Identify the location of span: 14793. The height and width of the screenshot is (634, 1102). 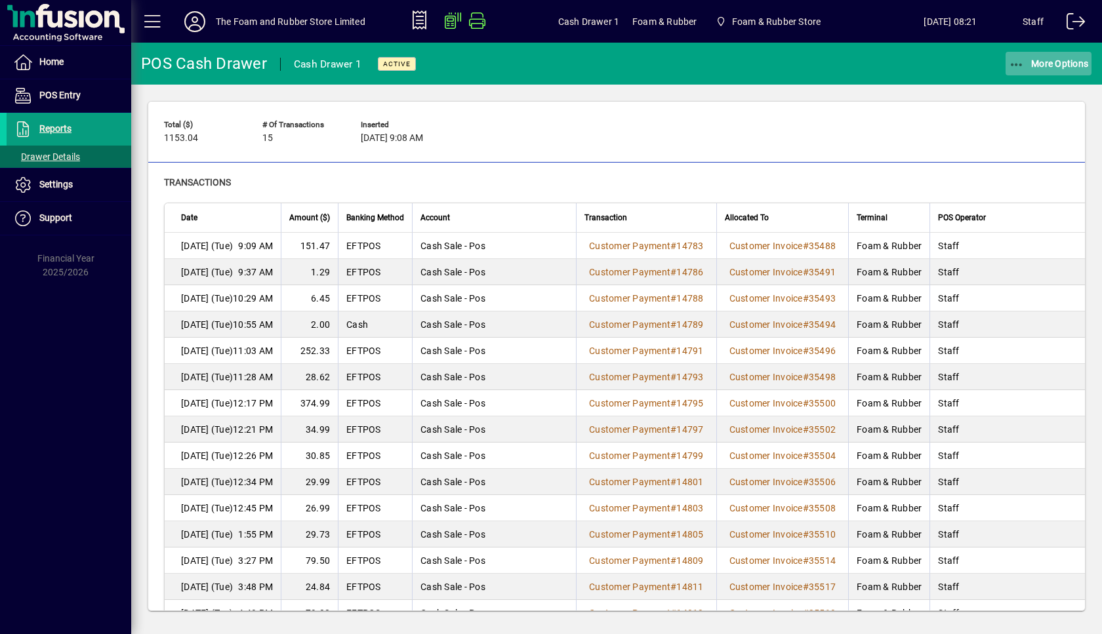
(689, 377).